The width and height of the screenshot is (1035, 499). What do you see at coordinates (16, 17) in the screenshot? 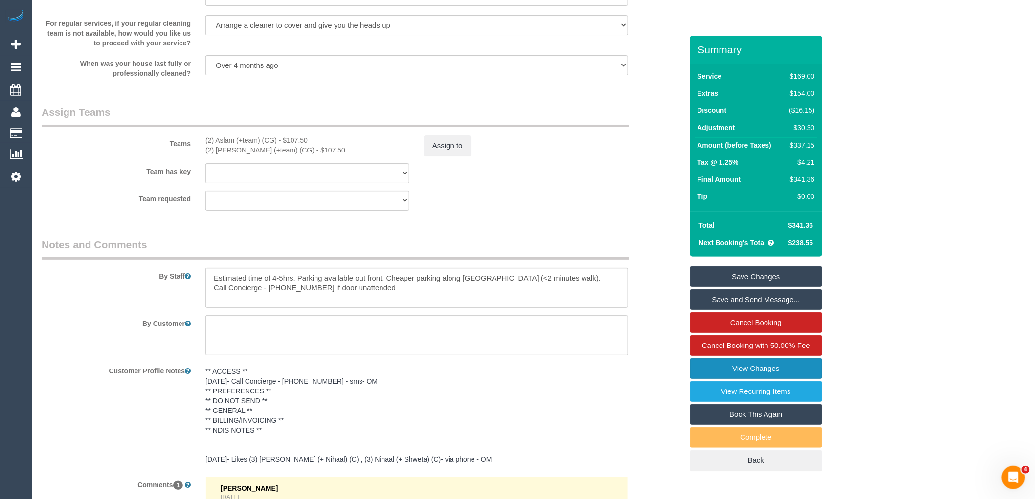
I see `img: Automaid Logo` at bounding box center [16, 17].